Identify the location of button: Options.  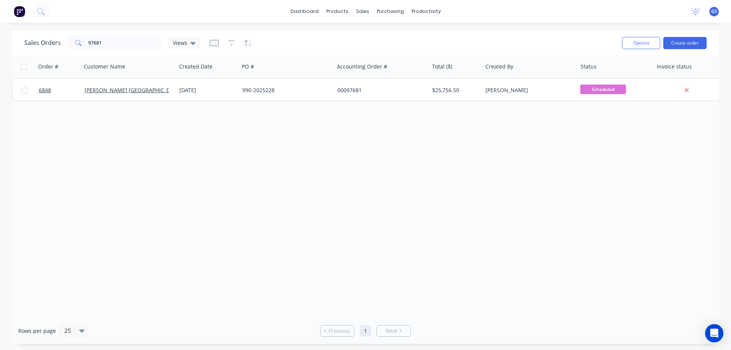
(641, 43).